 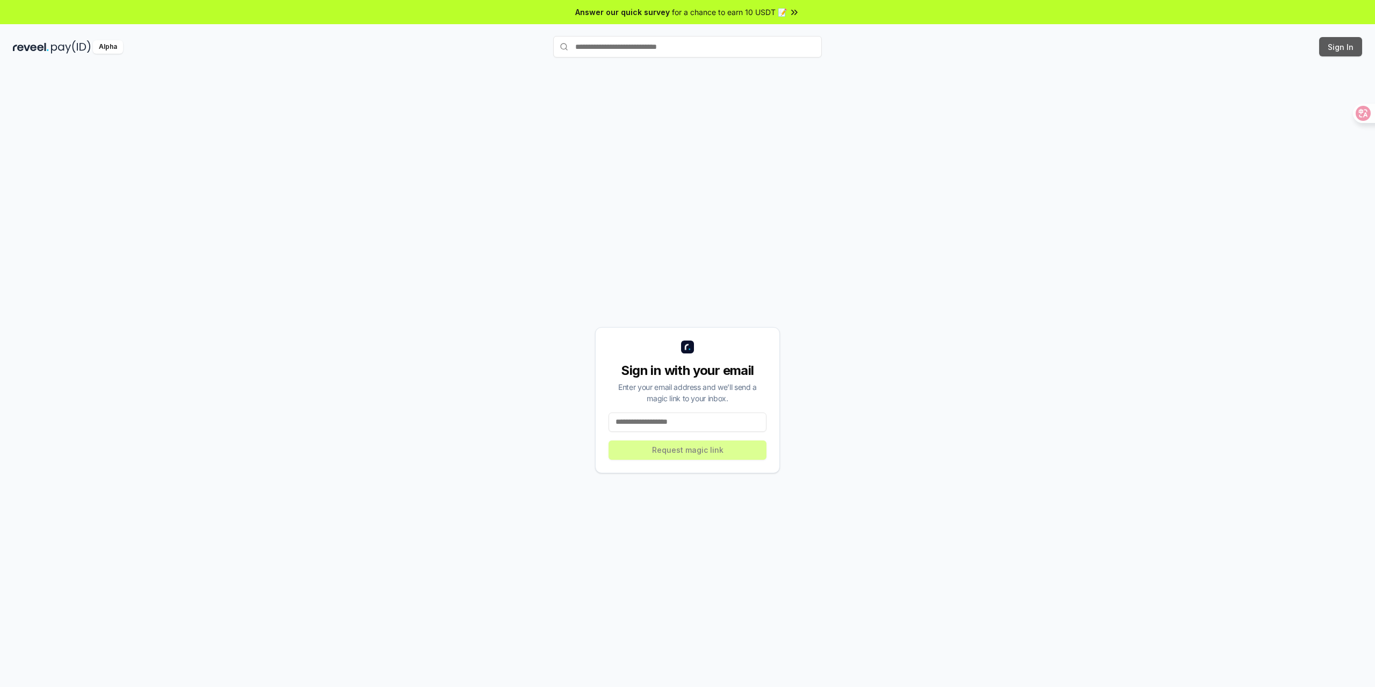 I want to click on div: Alpha, so click(x=108, y=47).